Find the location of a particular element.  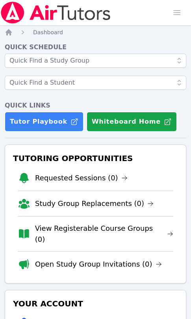

h4: Quick Links is located at coordinates (95, 106).